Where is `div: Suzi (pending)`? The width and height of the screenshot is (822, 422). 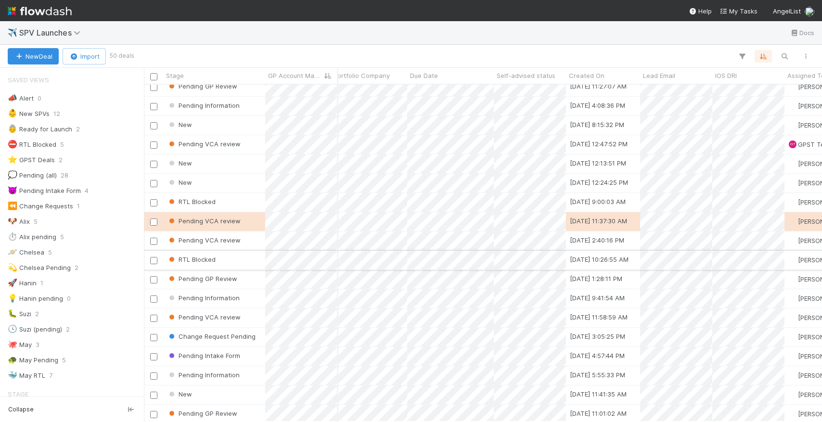 div: Suzi (pending) is located at coordinates (35, 329).